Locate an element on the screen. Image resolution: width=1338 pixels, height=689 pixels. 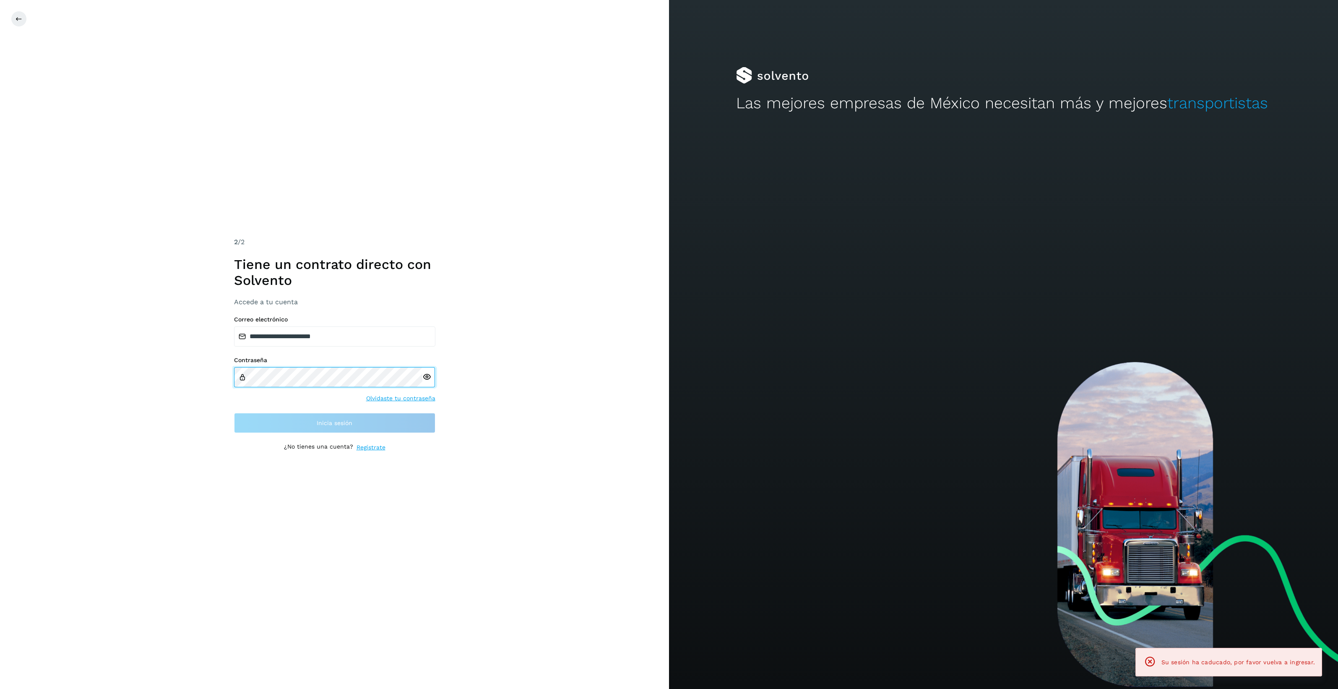
h1: Tiene un contrato directo con Solvento is located at coordinates (335, 272).